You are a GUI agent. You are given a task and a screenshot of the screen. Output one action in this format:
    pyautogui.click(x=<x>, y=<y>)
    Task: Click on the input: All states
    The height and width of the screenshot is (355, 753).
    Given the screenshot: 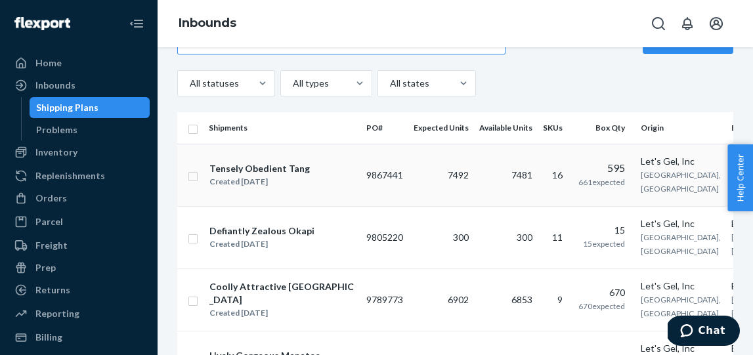 What is the action you would take?
    pyautogui.click(x=389, y=83)
    